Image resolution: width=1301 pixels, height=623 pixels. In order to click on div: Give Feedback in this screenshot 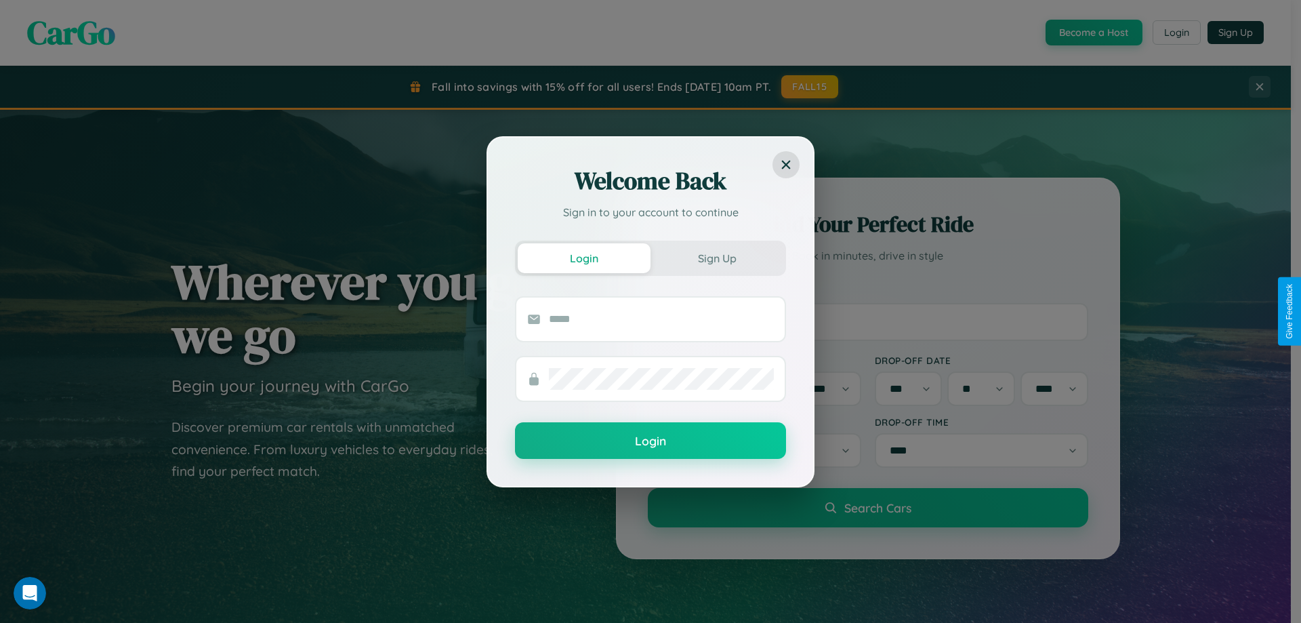, I will do `click(1289, 311)`.